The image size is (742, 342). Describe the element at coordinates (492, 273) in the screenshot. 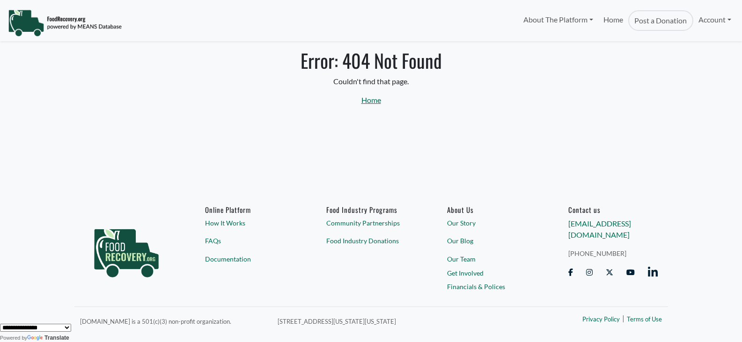

I see `a: Get Involved` at that location.